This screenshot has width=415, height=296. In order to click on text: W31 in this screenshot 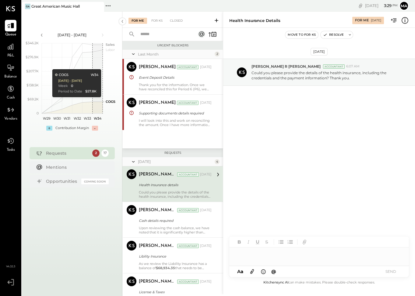, I will do `click(67, 118)`.